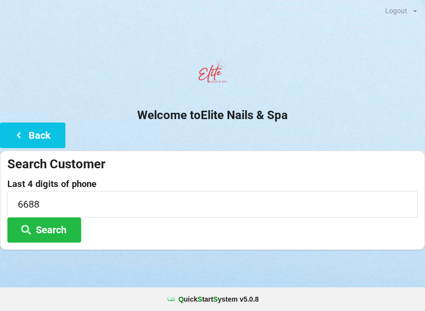 This screenshot has width=425, height=311. Describe the element at coordinates (212, 203) in the screenshot. I see `input: 0000` at that location.